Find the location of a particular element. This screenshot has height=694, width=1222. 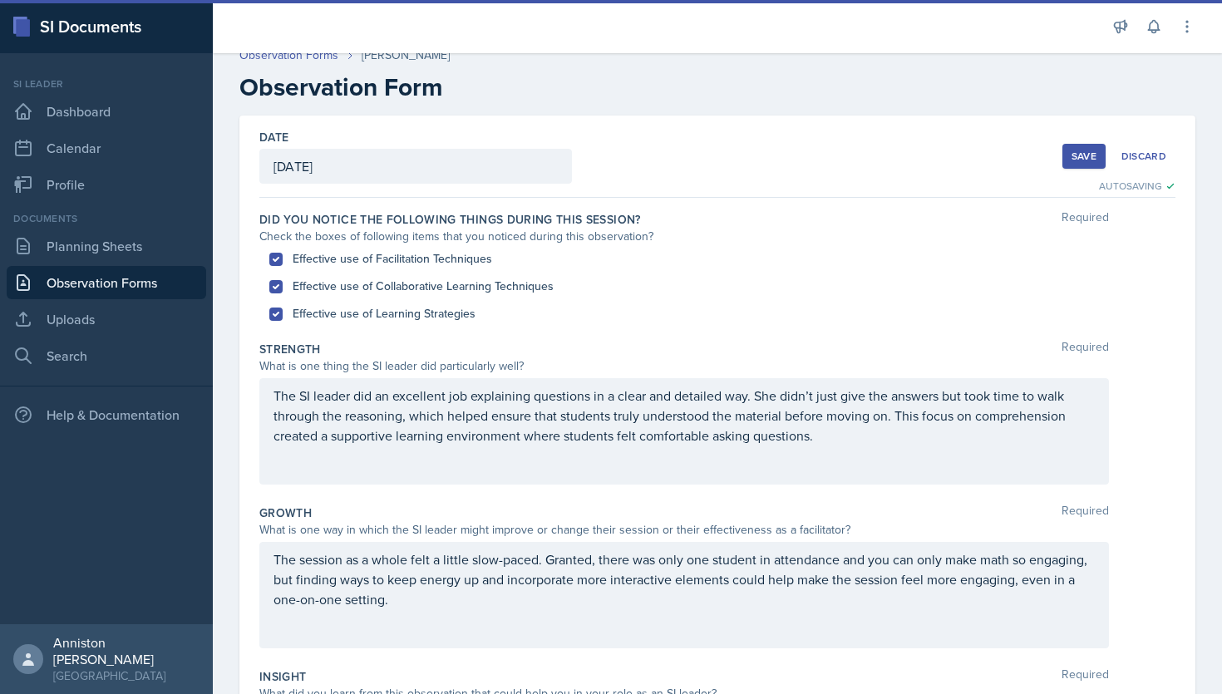

label: Insight is located at coordinates (283, 677).